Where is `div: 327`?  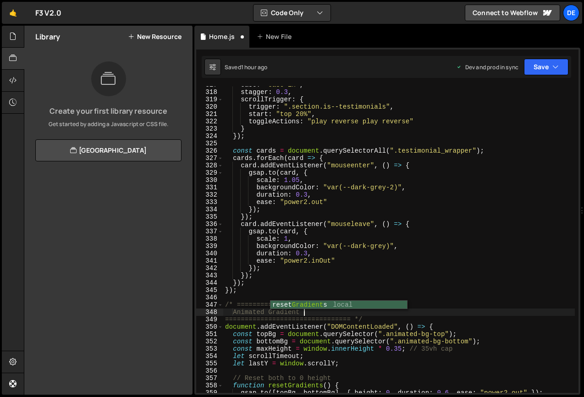
div: 327 is located at coordinates (210, 158).